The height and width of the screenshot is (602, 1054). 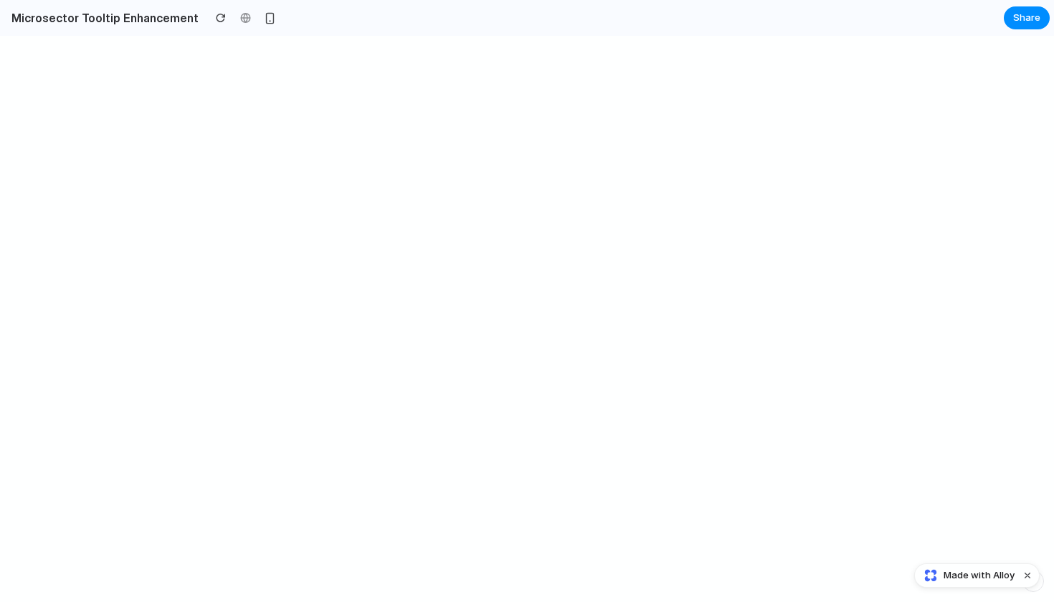 What do you see at coordinates (978, 576) in the screenshot?
I see `span: Made with Alloy` at bounding box center [978, 576].